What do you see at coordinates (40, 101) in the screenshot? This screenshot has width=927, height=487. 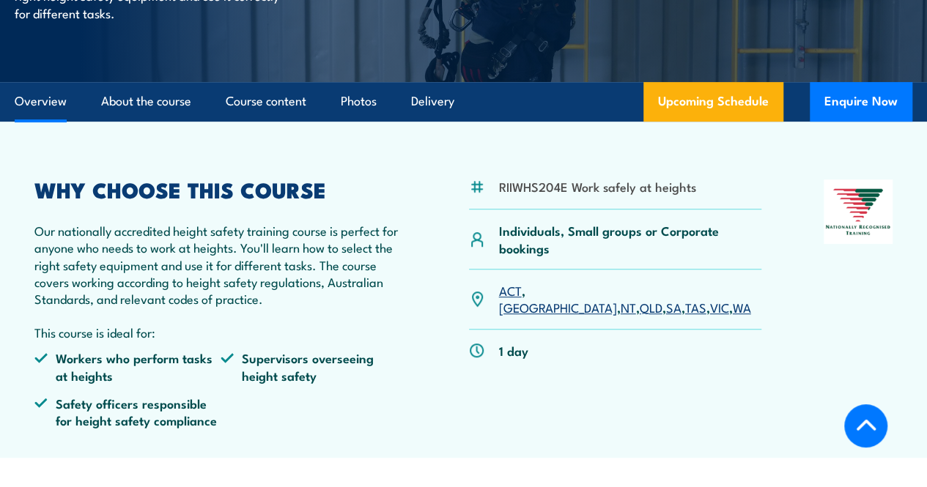 I see `a: Overview` at bounding box center [40, 101].